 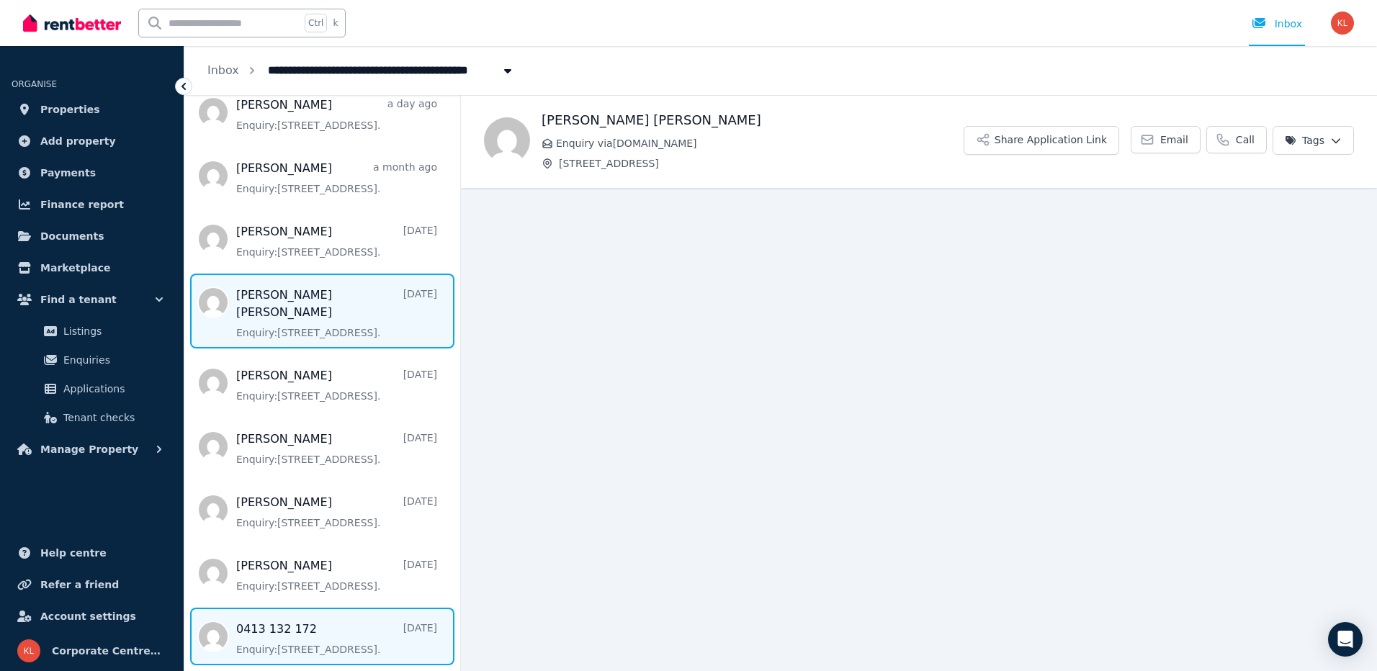 I want to click on img: Huzaifa Fakhruddin Fakhruddin, so click(x=507, y=140).